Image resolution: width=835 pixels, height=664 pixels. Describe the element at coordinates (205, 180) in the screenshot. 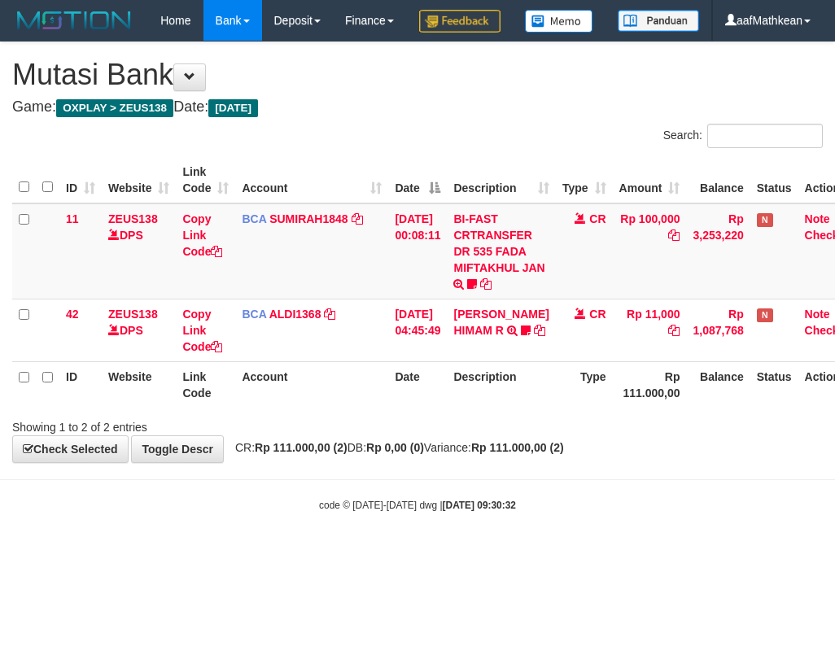

I see `th: Link Code: activate to sort column ascending` at that location.